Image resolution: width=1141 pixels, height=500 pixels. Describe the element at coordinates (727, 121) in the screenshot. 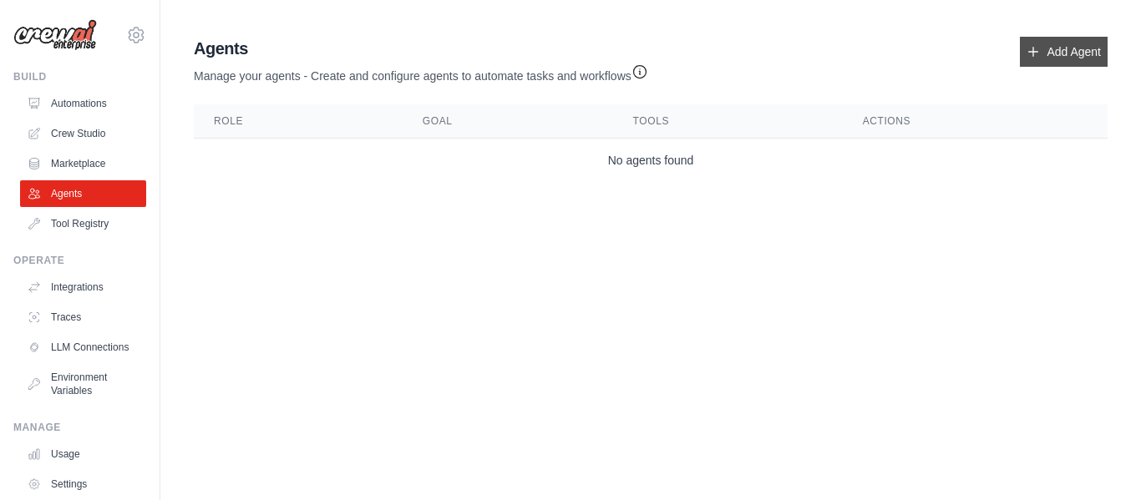

I see `th: Tools` at that location.